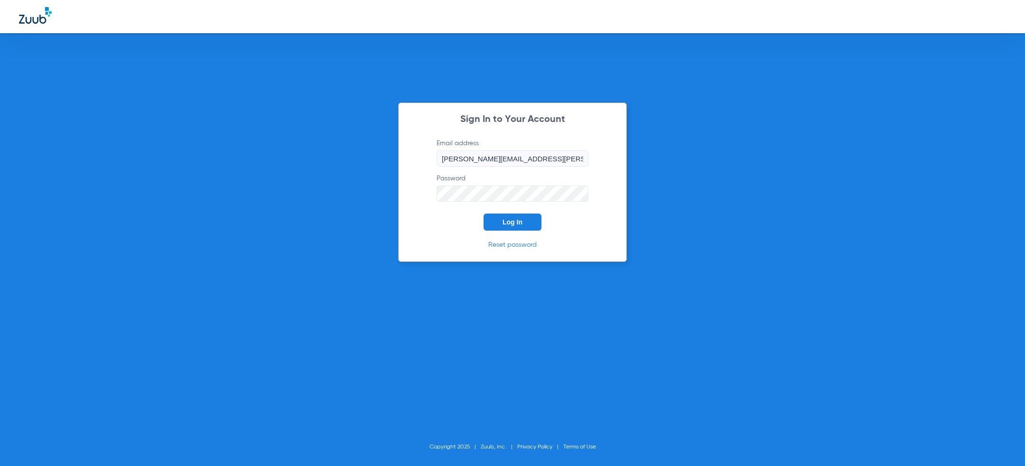  What do you see at coordinates (512, 187) in the screenshot?
I see `label: Password` at bounding box center [512, 187].